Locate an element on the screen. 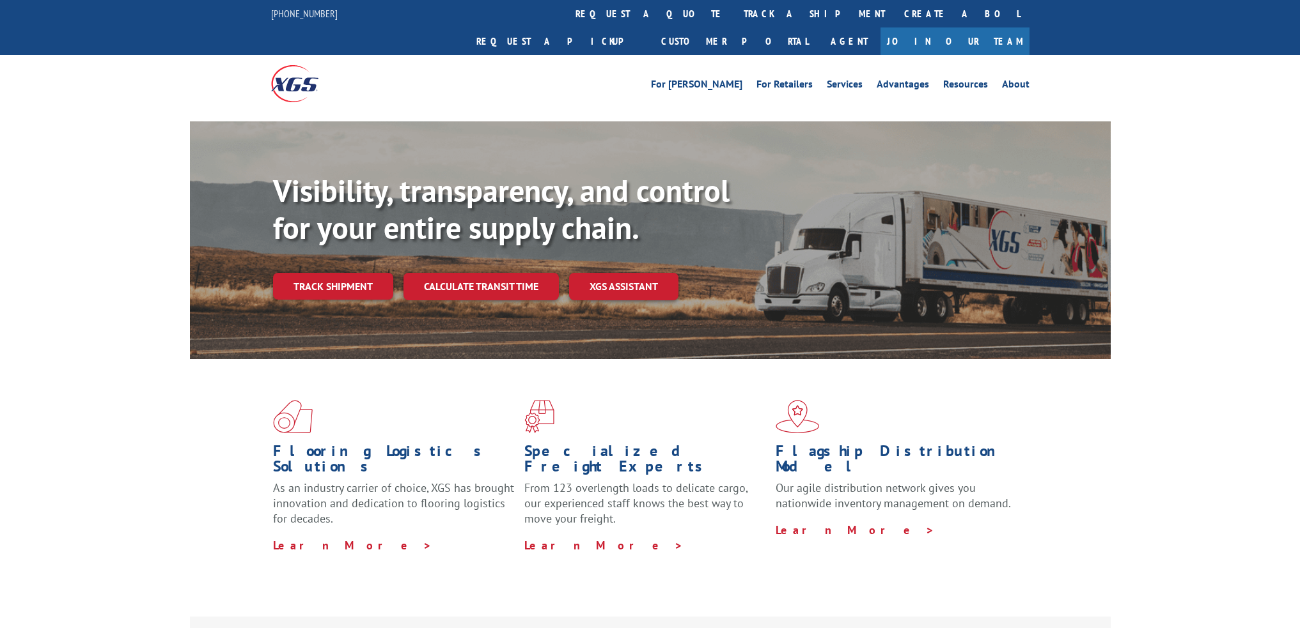  a: Services is located at coordinates (845, 86).